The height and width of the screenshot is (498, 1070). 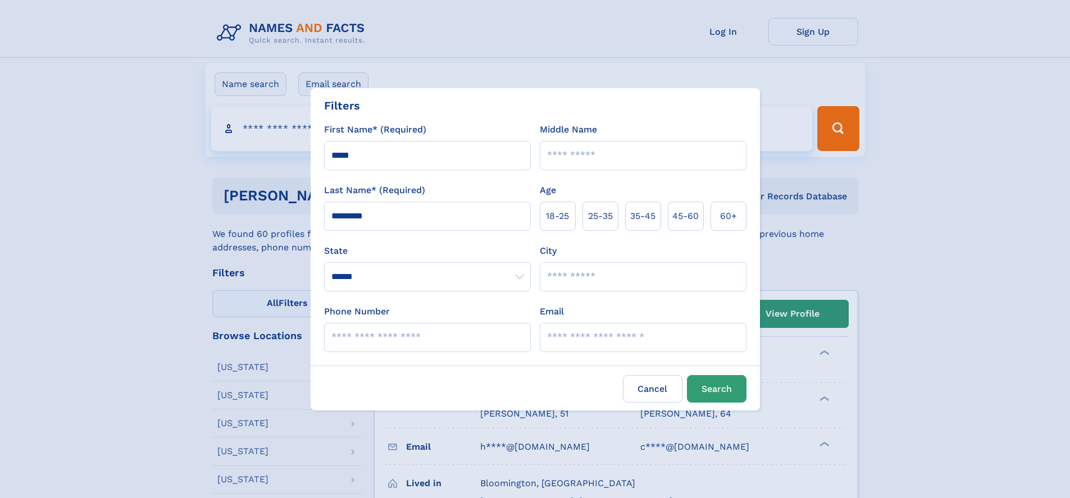 What do you see at coordinates (428, 251) in the screenshot?
I see `label: State` at bounding box center [428, 251].